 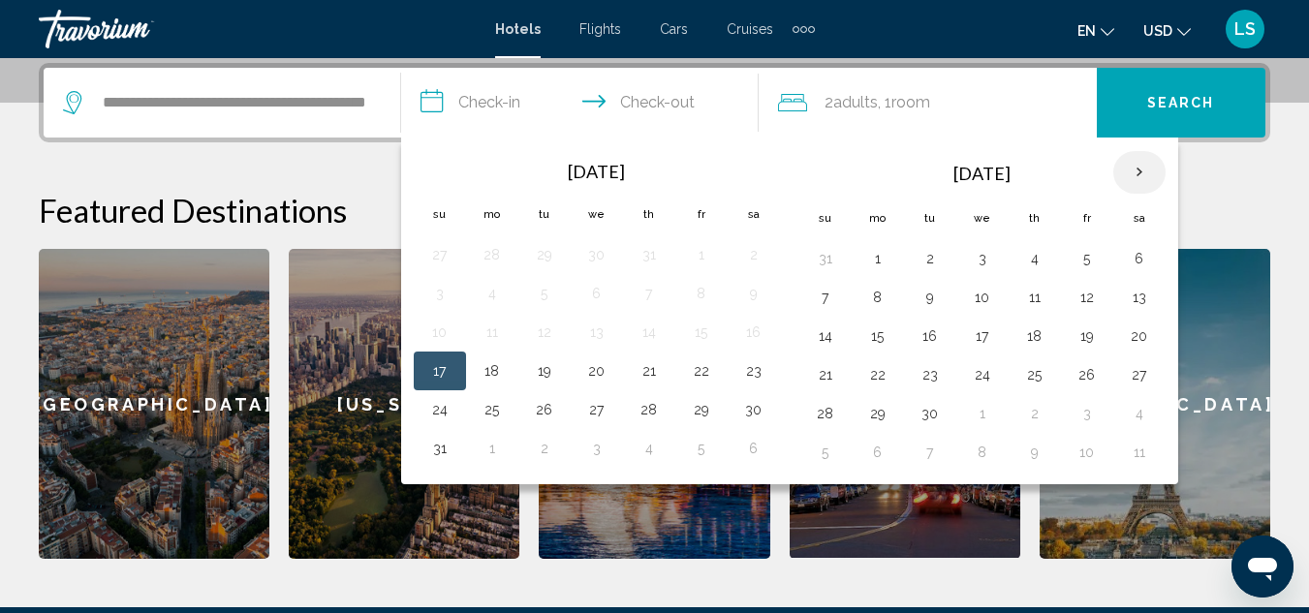 What do you see at coordinates (1181, 104) in the screenshot?
I see `span: Search` at bounding box center [1181, 104].